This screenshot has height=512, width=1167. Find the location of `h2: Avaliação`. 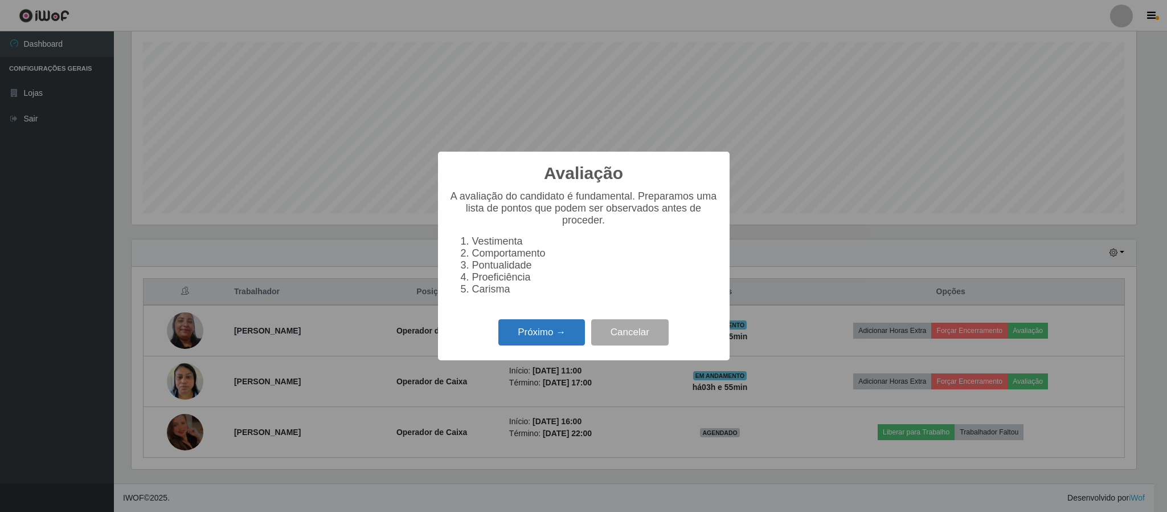

h2: Avaliação is located at coordinates (583, 173).